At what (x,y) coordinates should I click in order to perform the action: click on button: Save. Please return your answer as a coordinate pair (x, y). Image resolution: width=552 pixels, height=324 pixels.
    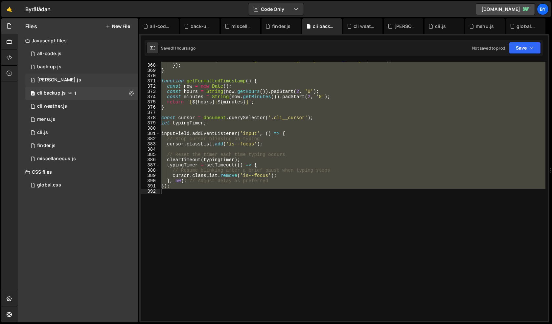
    Looking at the image, I should click on (525, 48).